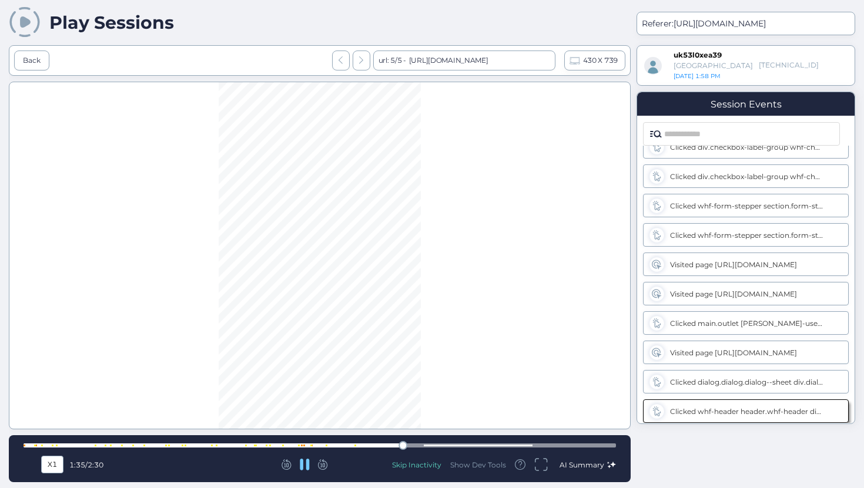 The height and width of the screenshot is (488, 864). What do you see at coordinates (417, 465) in the screenshot?
I see `div: Skip Inactivity` at bounding box center [417, 465].